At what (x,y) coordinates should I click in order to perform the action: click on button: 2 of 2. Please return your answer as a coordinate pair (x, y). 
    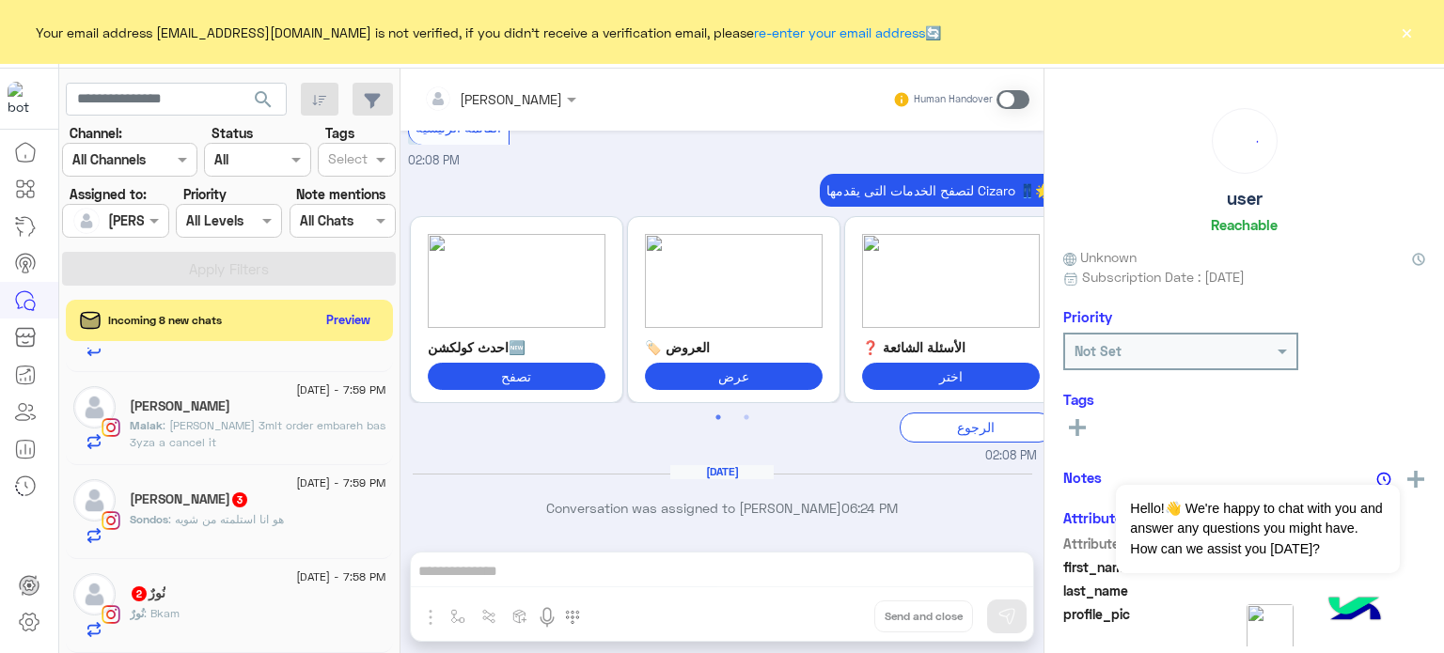
    Looking at the image, I should click on (746, 417).